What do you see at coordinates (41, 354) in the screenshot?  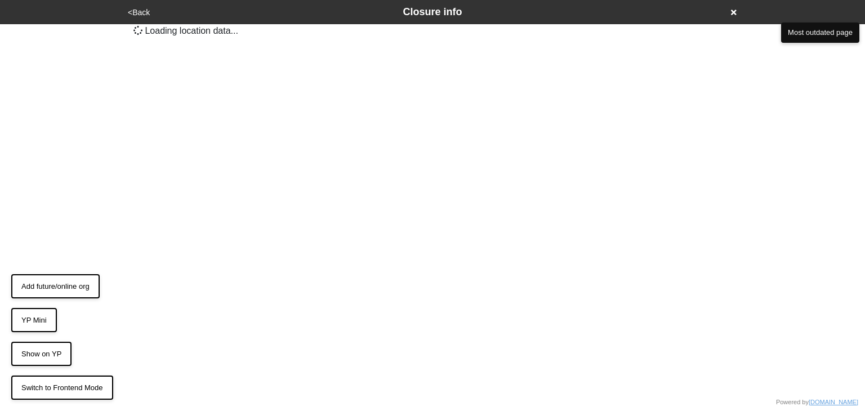 I see `button: Show on YP` at bounding box center [41, 354].